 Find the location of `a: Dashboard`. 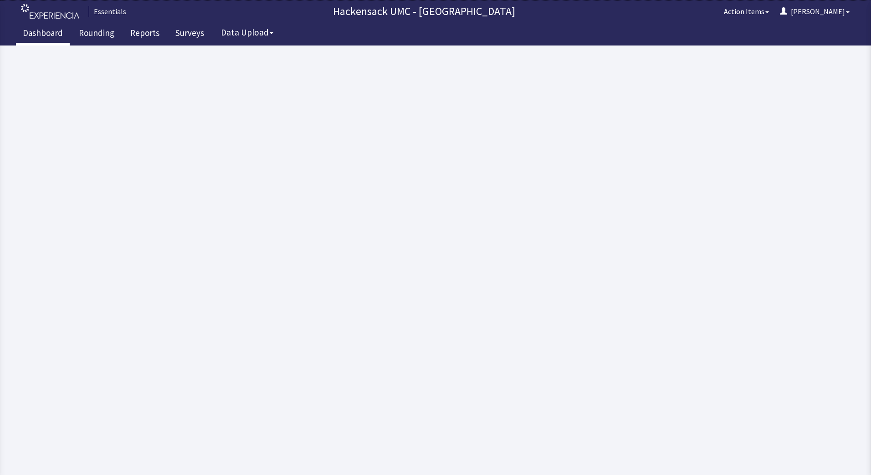

a: Dashboard is located at coordinates (43, 34).